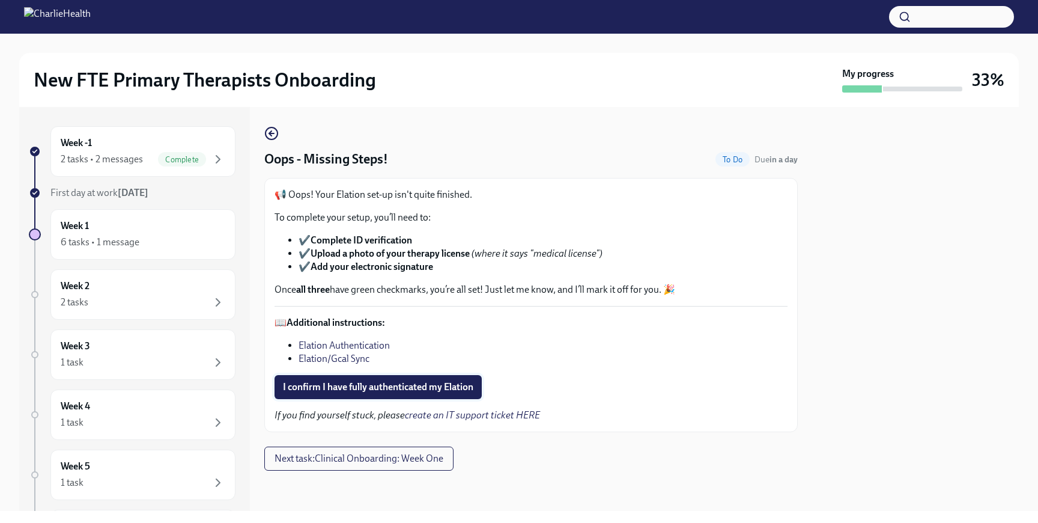  Describe the element at coordinates (732, 159) in the screenshot. I see `span: To Do` at that location.